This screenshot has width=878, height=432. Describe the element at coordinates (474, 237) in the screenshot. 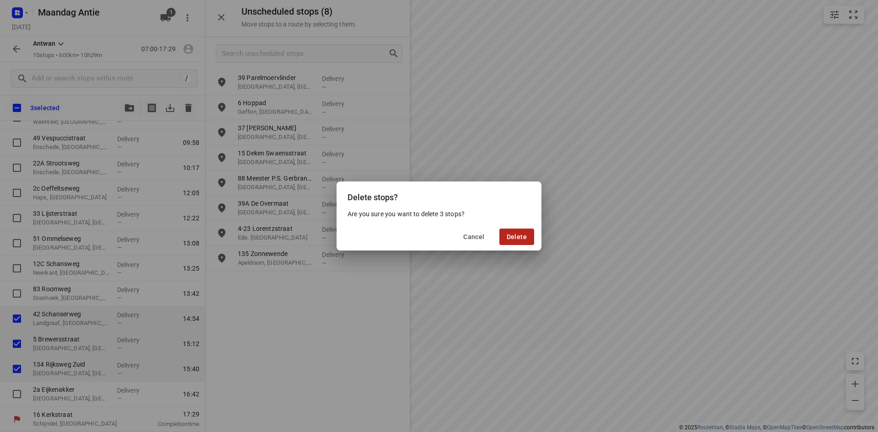

I see `span: Cancel` at that location.